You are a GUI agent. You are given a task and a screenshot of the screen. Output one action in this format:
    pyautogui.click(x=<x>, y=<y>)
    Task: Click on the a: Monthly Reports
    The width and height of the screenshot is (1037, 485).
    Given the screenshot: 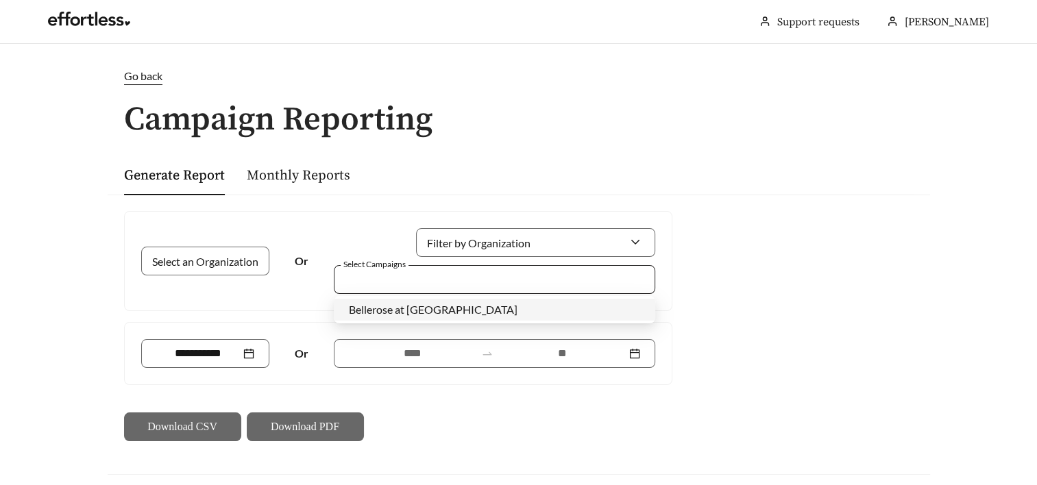 What is the action you would take?
    pyautogui.click(x=298, y=175)
    